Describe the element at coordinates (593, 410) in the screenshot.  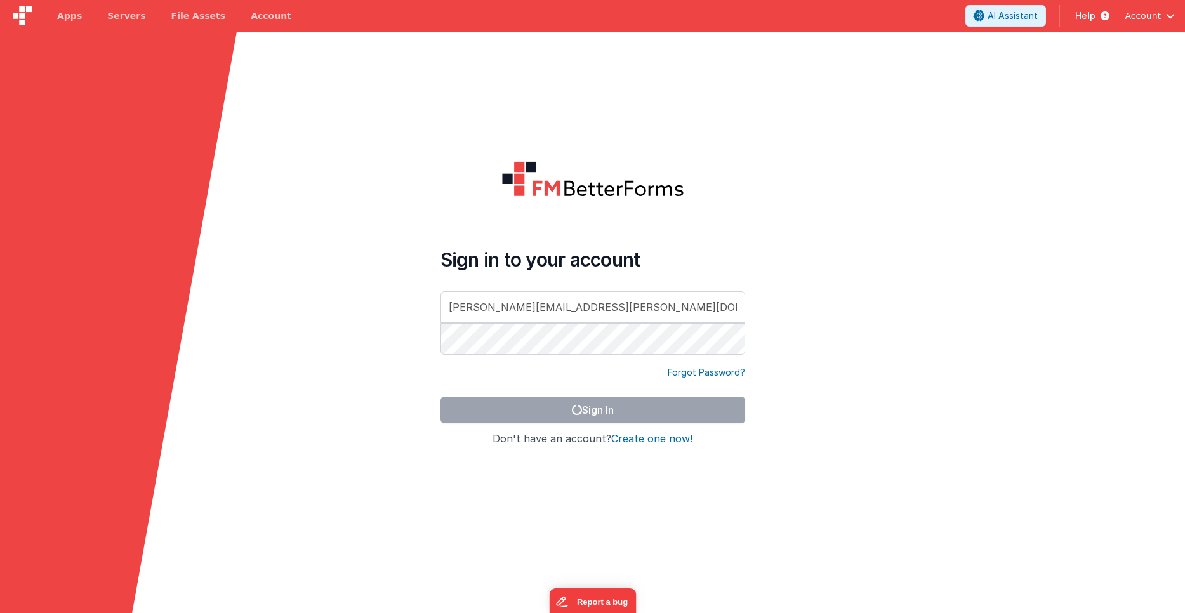
I see `button: Sign In` at that location.